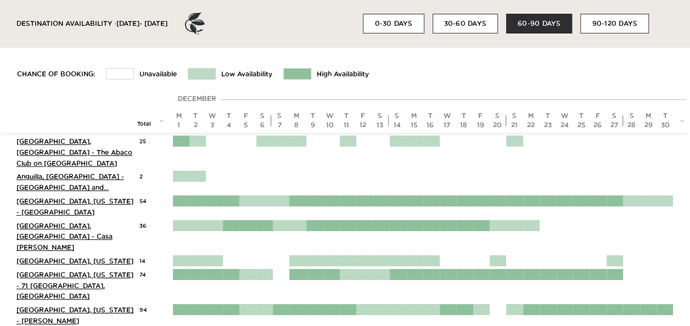  Describe the element at coordinates (346, 74) in the screenshot. I see `td: High Availability` at that location.